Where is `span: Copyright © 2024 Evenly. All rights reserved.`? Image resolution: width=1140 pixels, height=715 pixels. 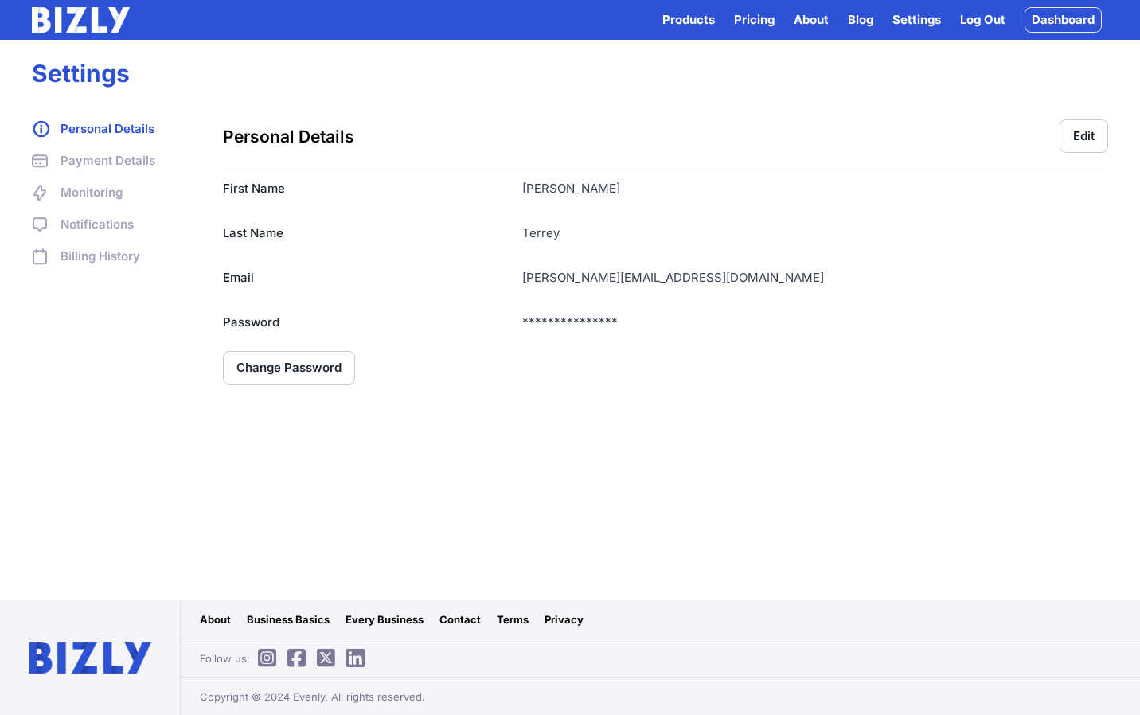
span: Copyright © 2024 Evenly. All rights reserved. is located at coordinates (312, 696).